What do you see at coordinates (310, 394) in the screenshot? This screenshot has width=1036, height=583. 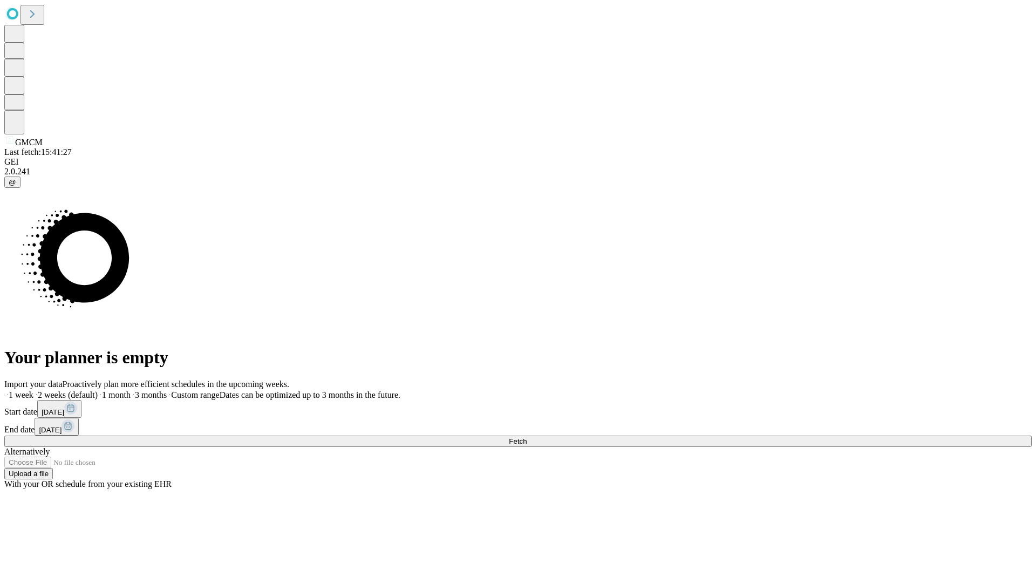 I see `span: Dates can be optimized up to 3 months in the future.` at bounding box center [310, 394].